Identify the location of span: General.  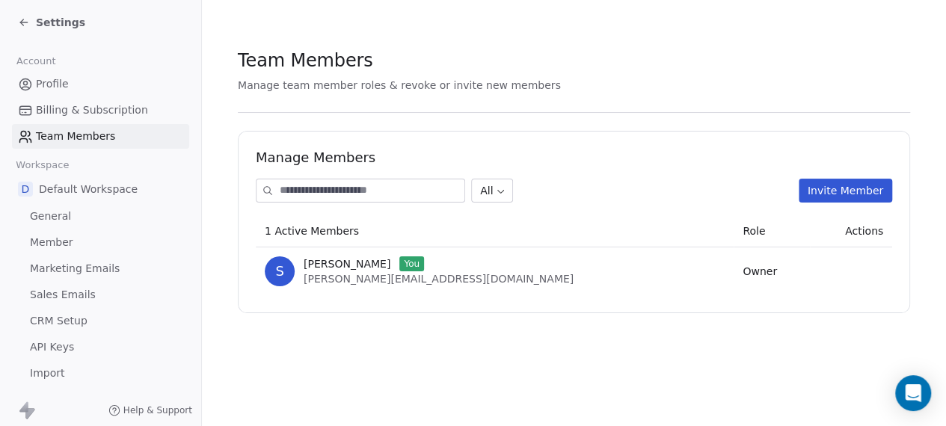
(50, 216).